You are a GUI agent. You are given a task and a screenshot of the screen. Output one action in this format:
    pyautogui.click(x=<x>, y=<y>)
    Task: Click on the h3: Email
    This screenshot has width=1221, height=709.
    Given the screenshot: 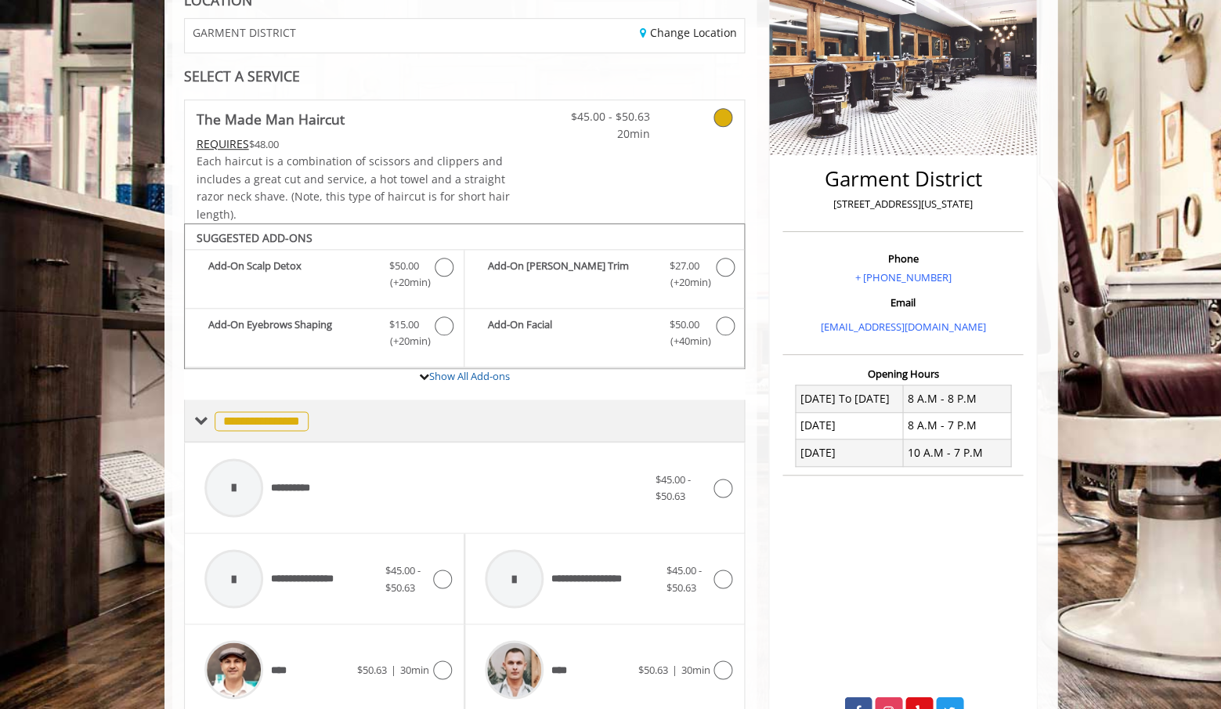 What is the action you would take?
    pyautogui.click(x=902, y=302)
    